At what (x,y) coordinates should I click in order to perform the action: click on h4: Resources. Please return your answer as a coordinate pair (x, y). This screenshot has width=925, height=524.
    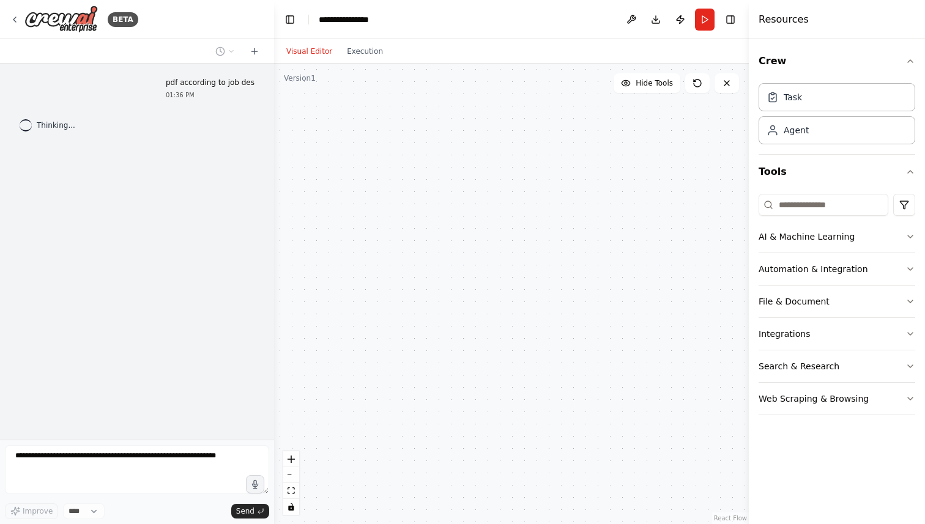
    Looking at the image, I should click on (783, 20).